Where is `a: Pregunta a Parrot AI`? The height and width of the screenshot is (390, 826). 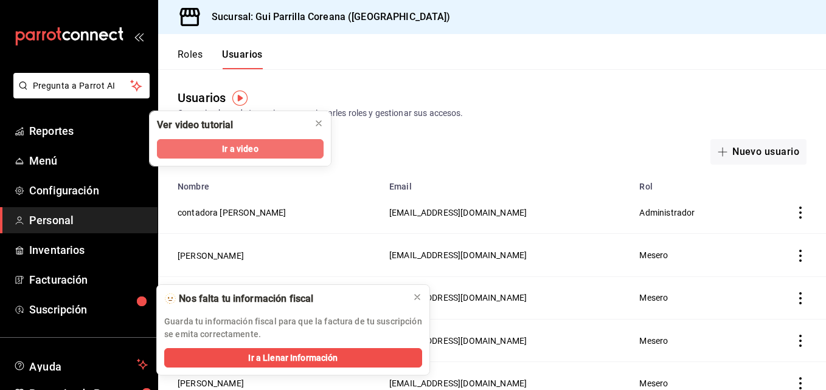 a: Pregunta a Parrot AI is located at coordinates (79, 94).